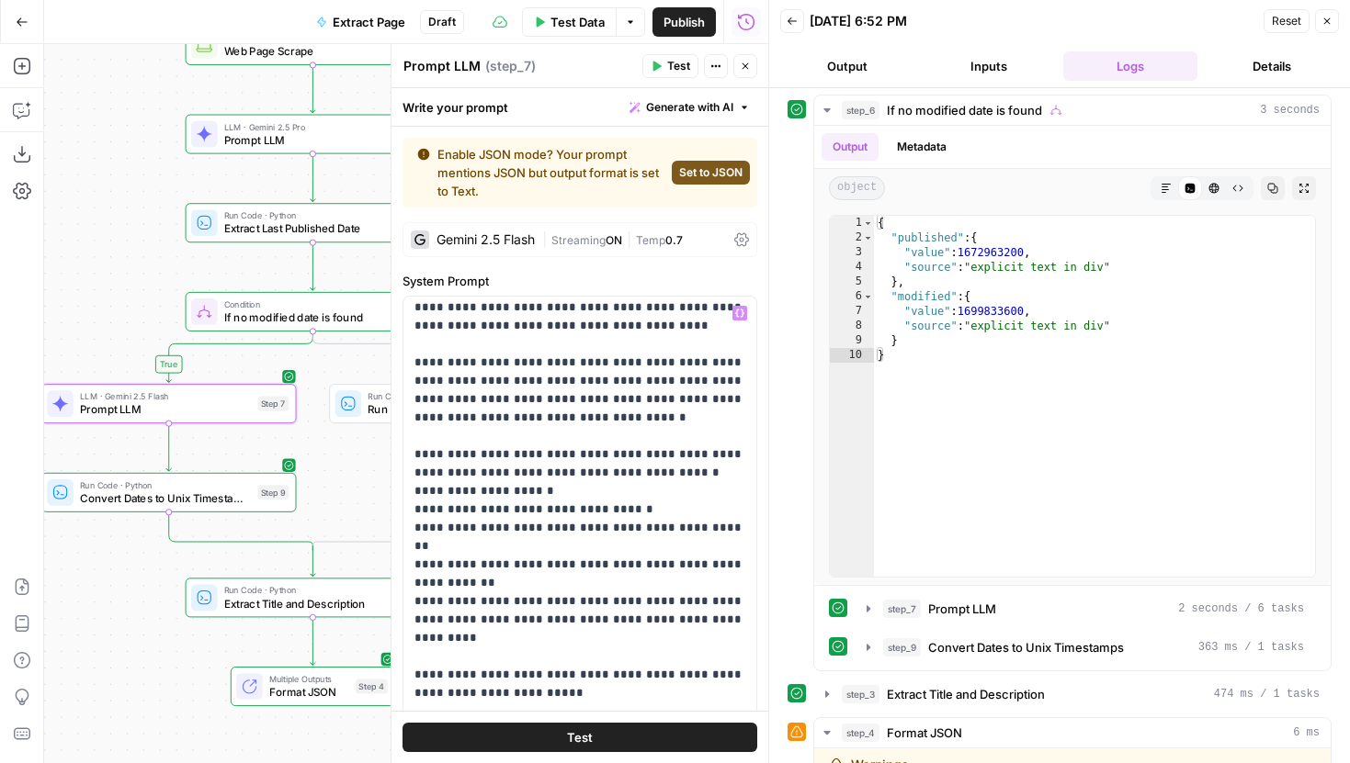 The height and width of the screenshot is (763, 1350). Describe the element at coordinates (485, 240) in the screenshot. I see `div: Gemini 2.5 Flash` at that location.